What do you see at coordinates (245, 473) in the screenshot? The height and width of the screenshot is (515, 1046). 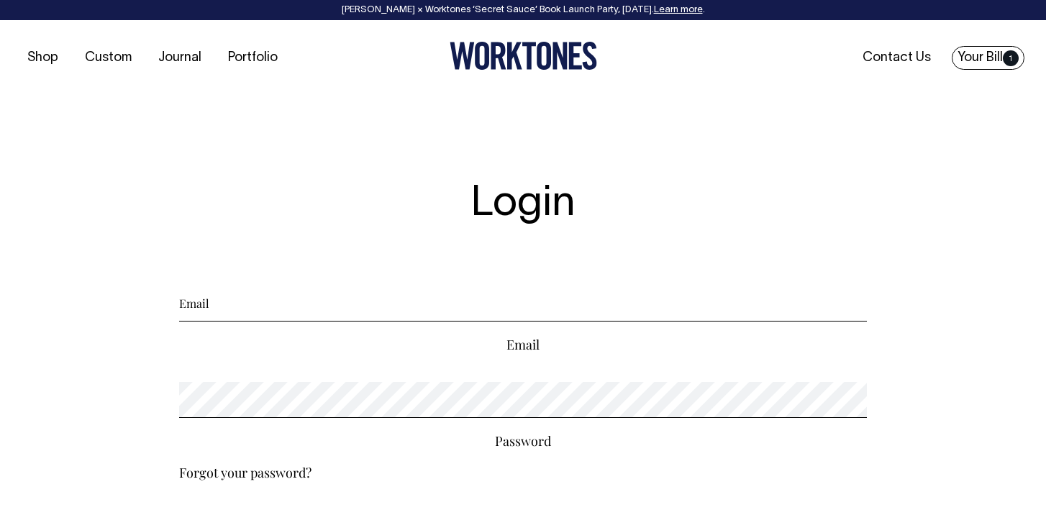 I see `a: Forgot your password?` at bounding box center [245, 473].